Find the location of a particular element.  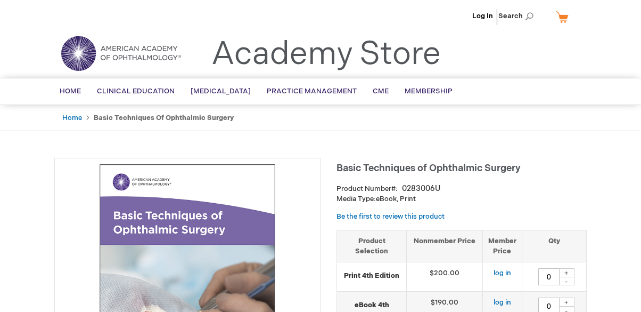

strong: Basic Techniques of Ophthalmic Surgery is located at coordinates (163, 118).